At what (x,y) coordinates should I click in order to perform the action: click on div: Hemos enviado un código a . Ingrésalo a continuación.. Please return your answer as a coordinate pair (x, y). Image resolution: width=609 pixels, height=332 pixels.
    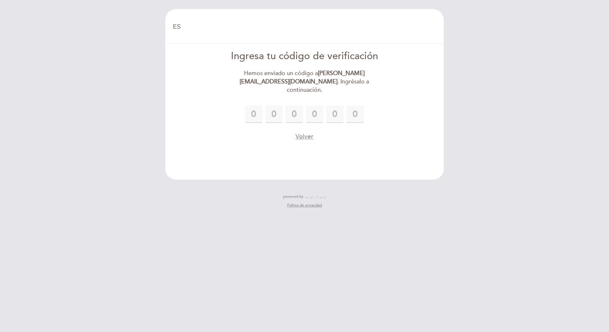
    Looking at the image, I should click on (304, 82).